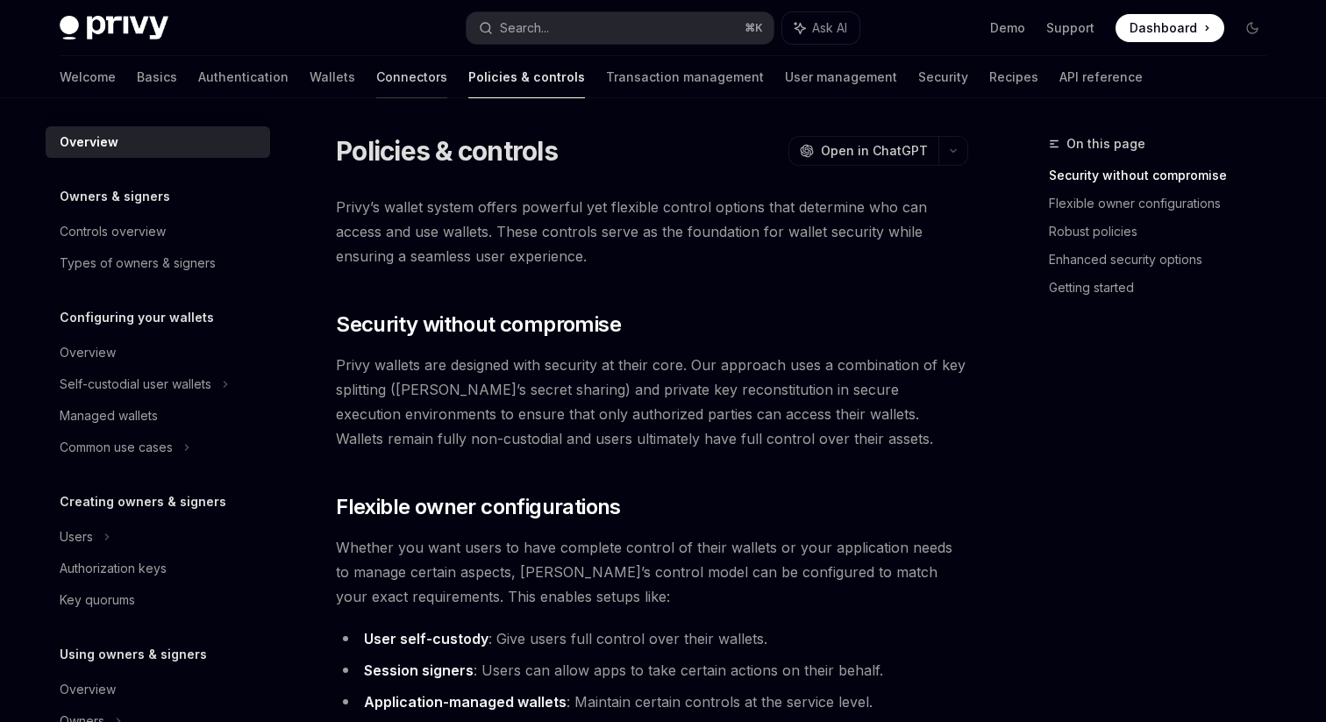 The width and height of the screenshot is (1326, 722). What do you see at coordinates (88, 77) in the screenshot?
I see `a: Welcome` at bounding box center [88, 77].